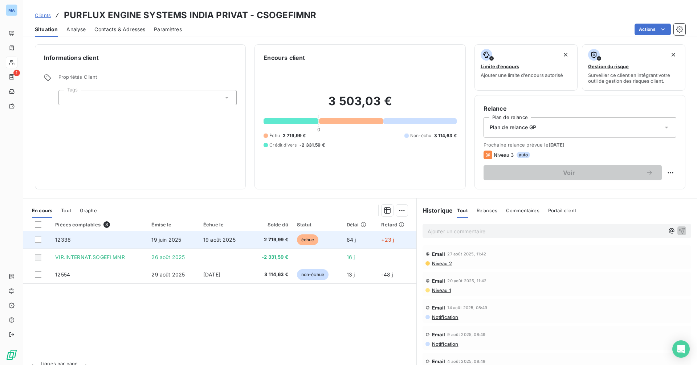 The width and height of the screenshot is (697, 365). Describe the element at coordinates (396, 225) in the screenshot. I see `div: Retard` at that location.